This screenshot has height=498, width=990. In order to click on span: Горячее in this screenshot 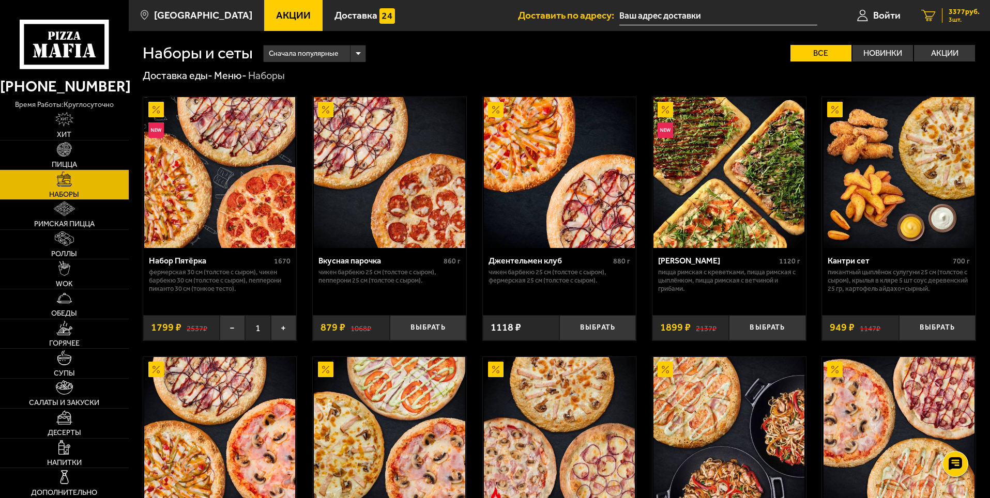, I will do `click(64, 343)`.